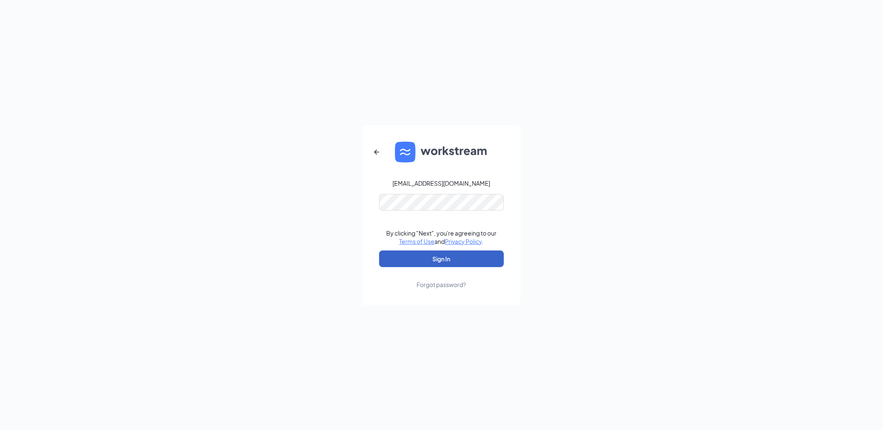  Describe the element at coordinates (442, 259) in the screenshot. I see `button: Sign In` at that location.